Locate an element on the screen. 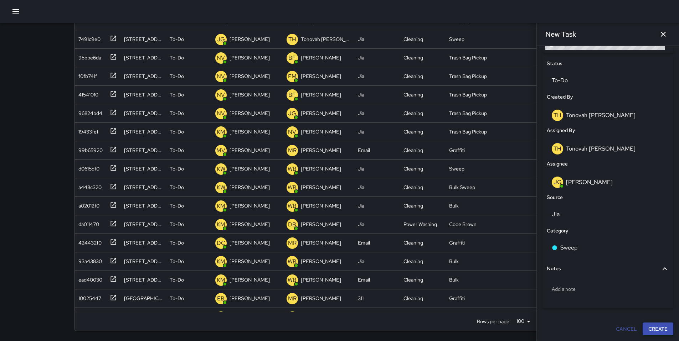 The width and height of the screenshot is (679, 341). div: f0fb741f is located at coordinates (86, 75).